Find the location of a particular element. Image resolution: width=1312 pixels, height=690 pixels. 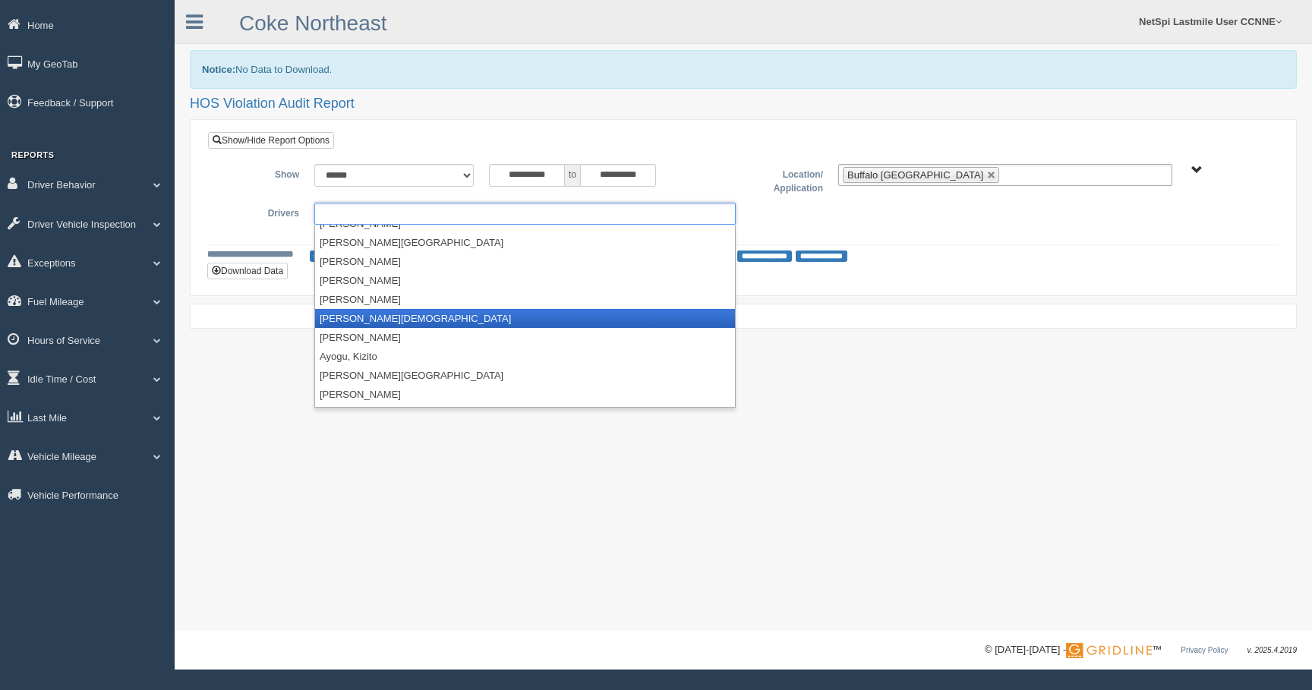

label: Drivers is located at coordinates (263, 212).